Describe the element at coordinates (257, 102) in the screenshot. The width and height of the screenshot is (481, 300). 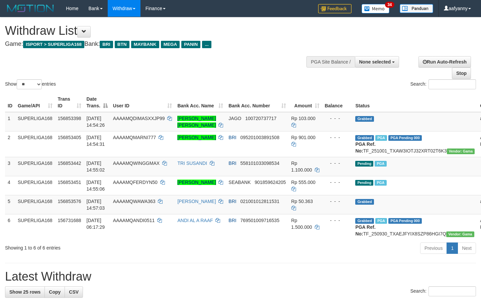
I see `th: Bank Acc. Number: activate to sort column ascending` at that location.